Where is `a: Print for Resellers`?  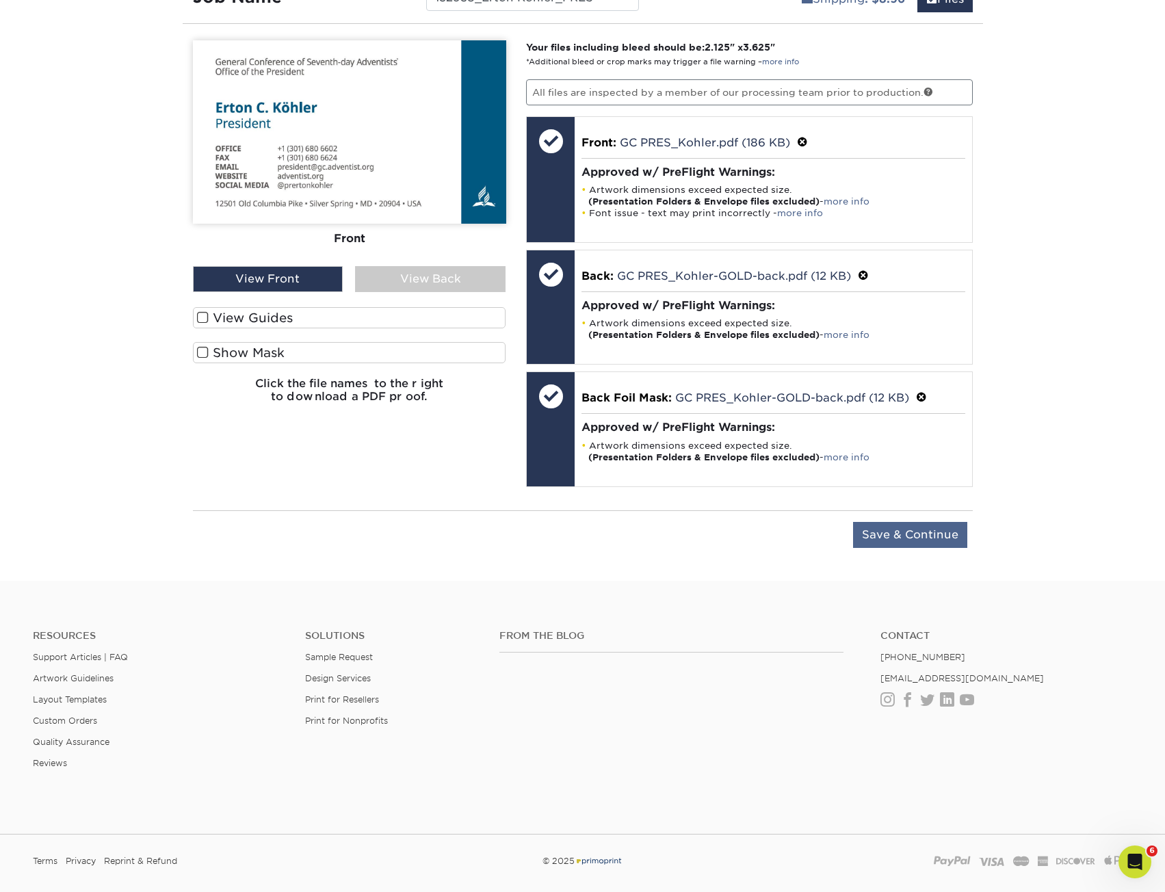 a: Print for Resellers is located at coordinates (342, 699).